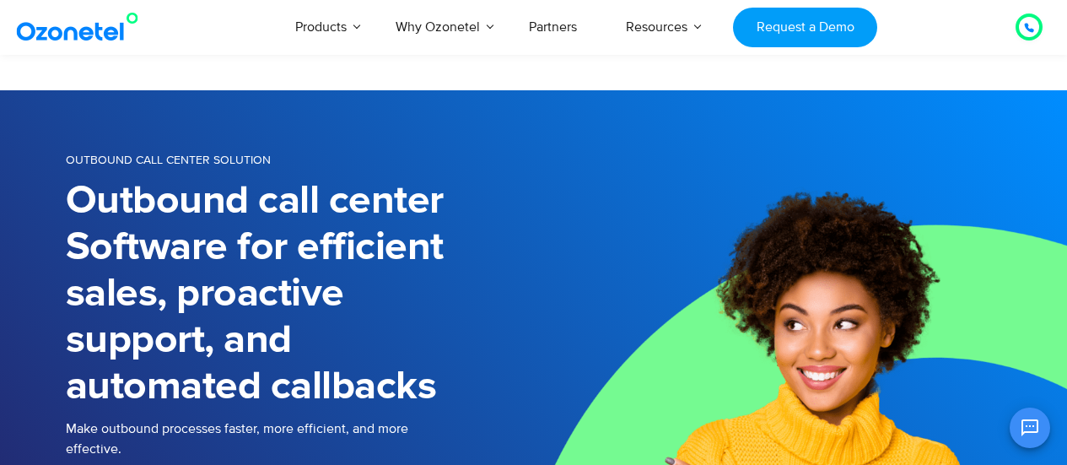  I want to click on button: Open chat, so click(1030, 428).